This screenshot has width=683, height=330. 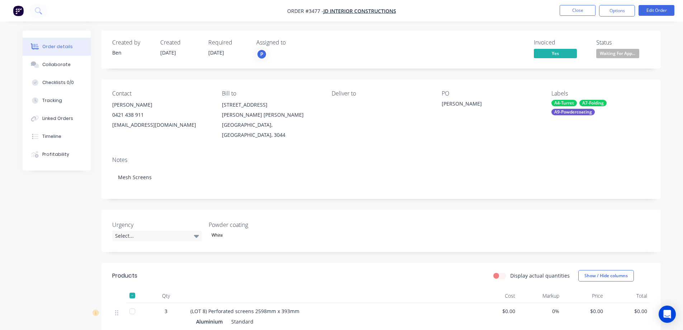 I want to click on label: Urgency, so click(x=157, y=225).